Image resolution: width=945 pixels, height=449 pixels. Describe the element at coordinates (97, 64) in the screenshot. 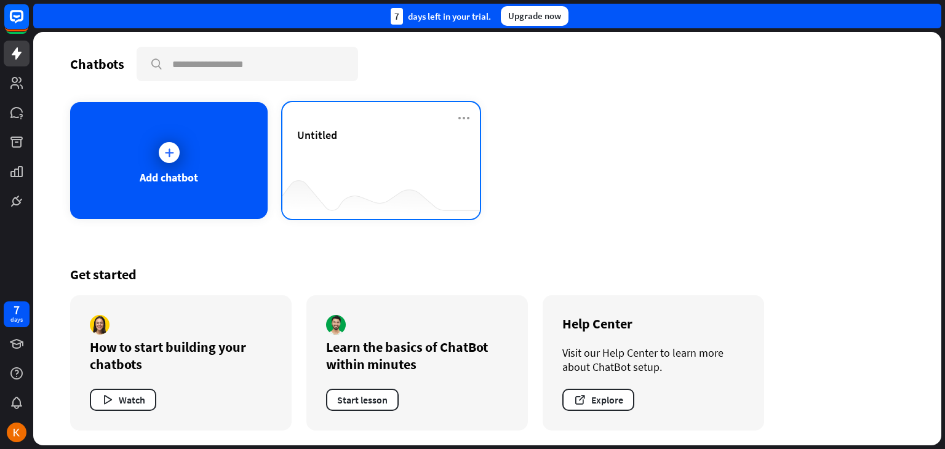

I see `div: Chatbots` at that location.